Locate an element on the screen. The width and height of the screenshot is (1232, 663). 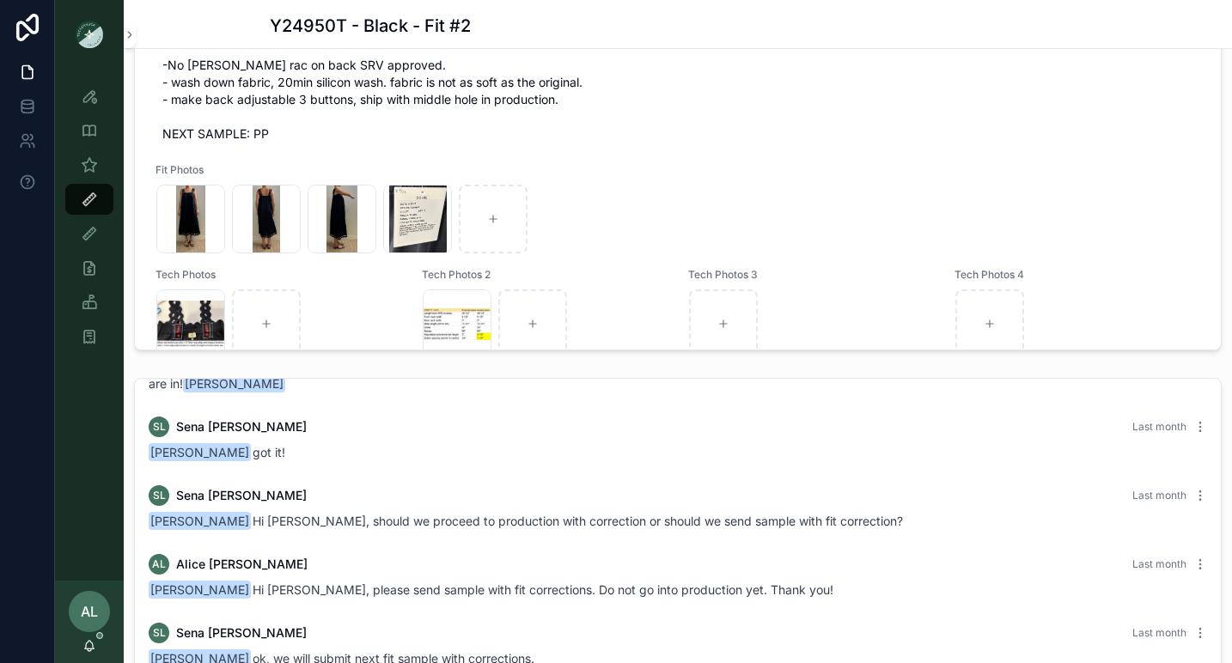
div: scrollable content is located at coordinates (89, 222).